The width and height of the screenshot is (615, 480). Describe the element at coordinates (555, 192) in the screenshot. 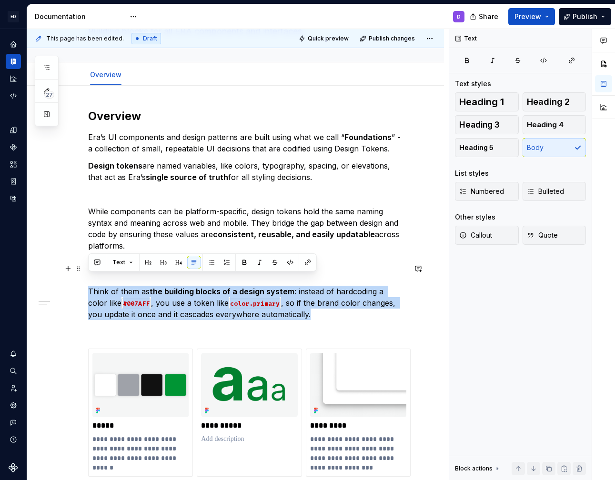

I see `button: Bulleted` at that location.